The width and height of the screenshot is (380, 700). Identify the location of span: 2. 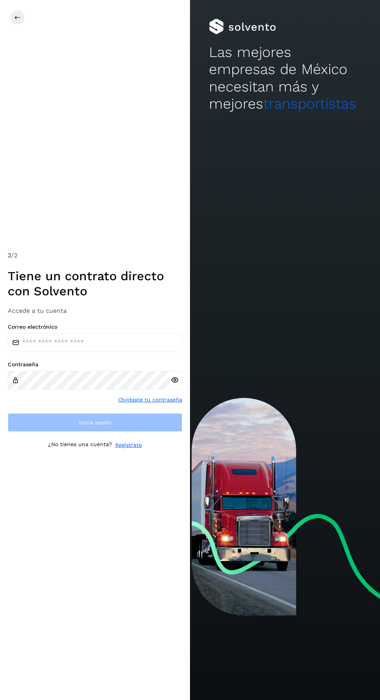
(9, 255).